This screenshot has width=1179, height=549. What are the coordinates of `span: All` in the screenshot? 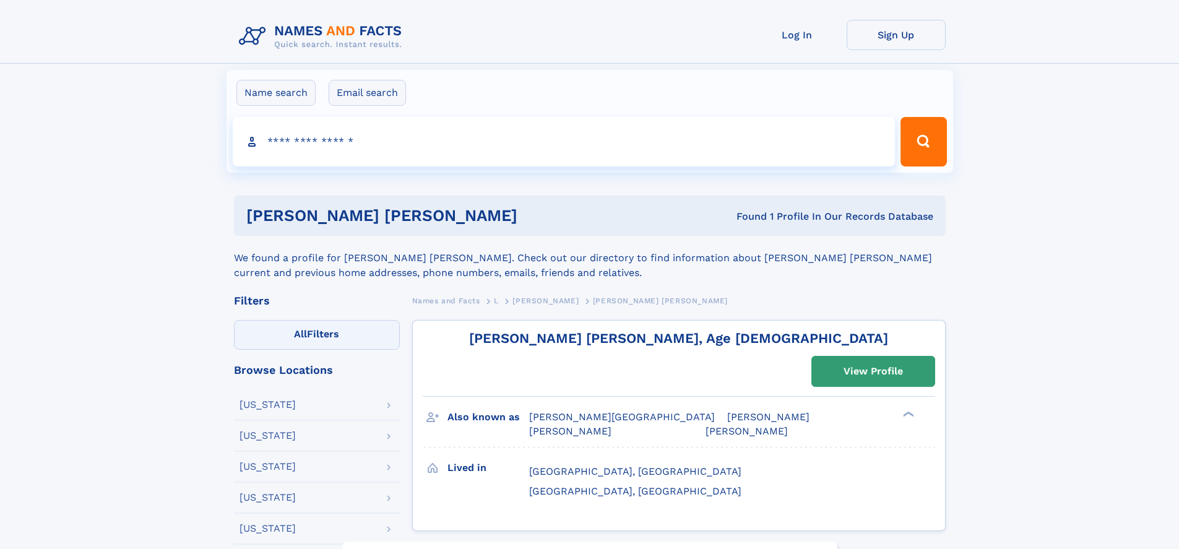 It's located at (300, 334).